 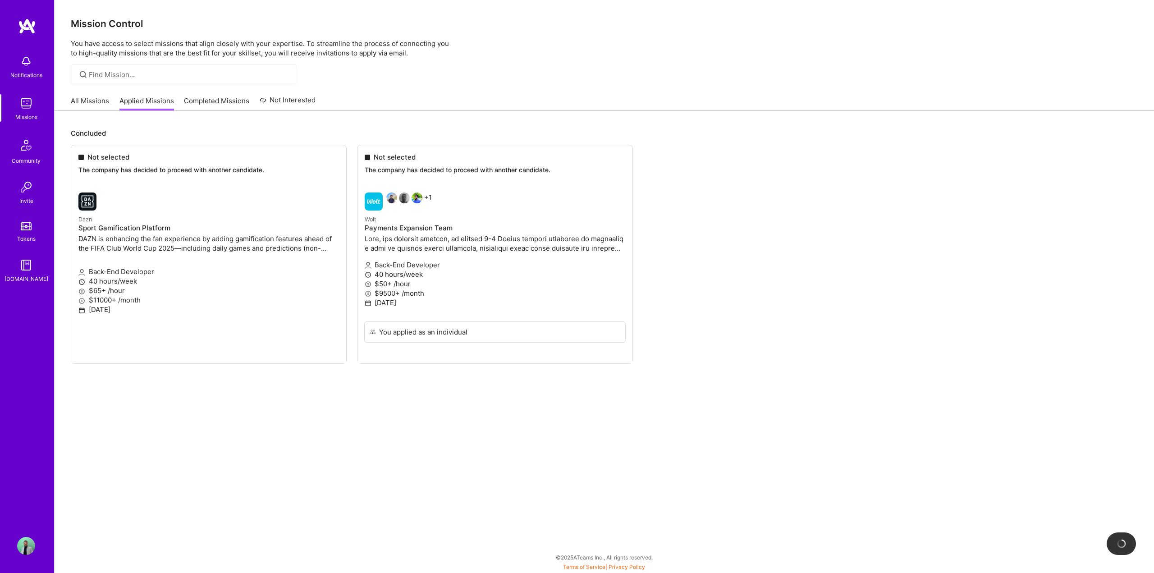 What do you see at coordinates (604, 48) in the screenshot?
I see `p: You have access to select missions that align closely with your expertise. To streamline the proc...` at bounding box center [604, 48].